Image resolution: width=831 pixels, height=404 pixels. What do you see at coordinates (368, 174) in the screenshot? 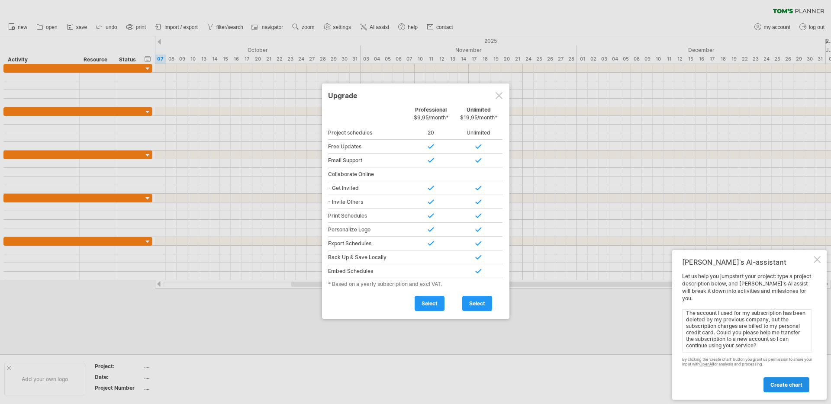
I see `div: Collaborate Online` at bounding box center [368, 174].